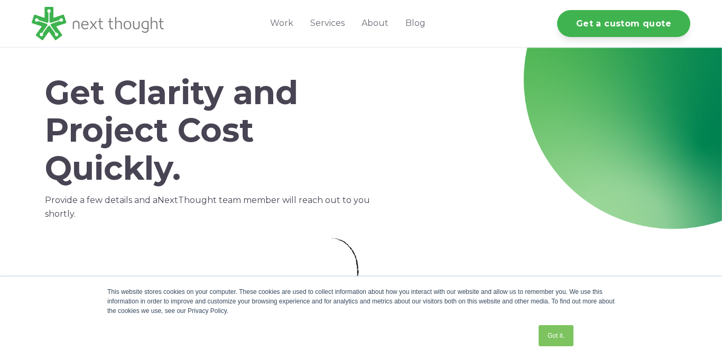 This screenshot has height=360, width=722. I want to click on span: NextThought team member will reach out to you shortly., so click(207, 207).